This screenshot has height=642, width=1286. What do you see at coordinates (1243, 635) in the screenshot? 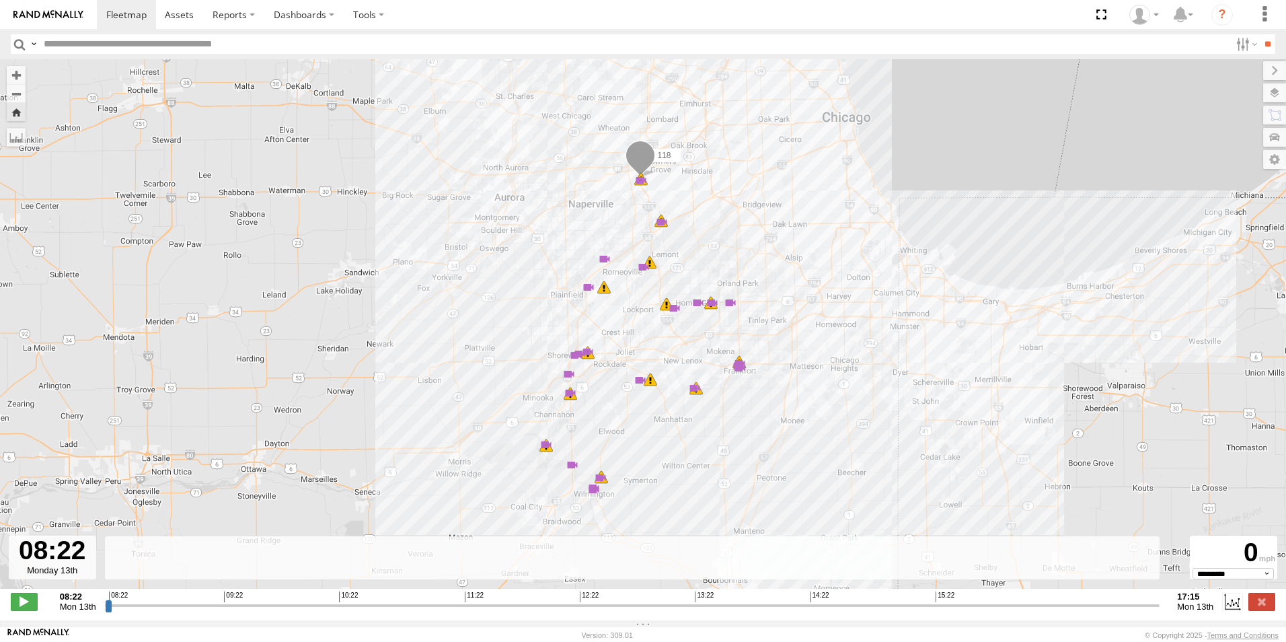
I see `a: Terms and Conditions` at bounding box center [1243, 635].